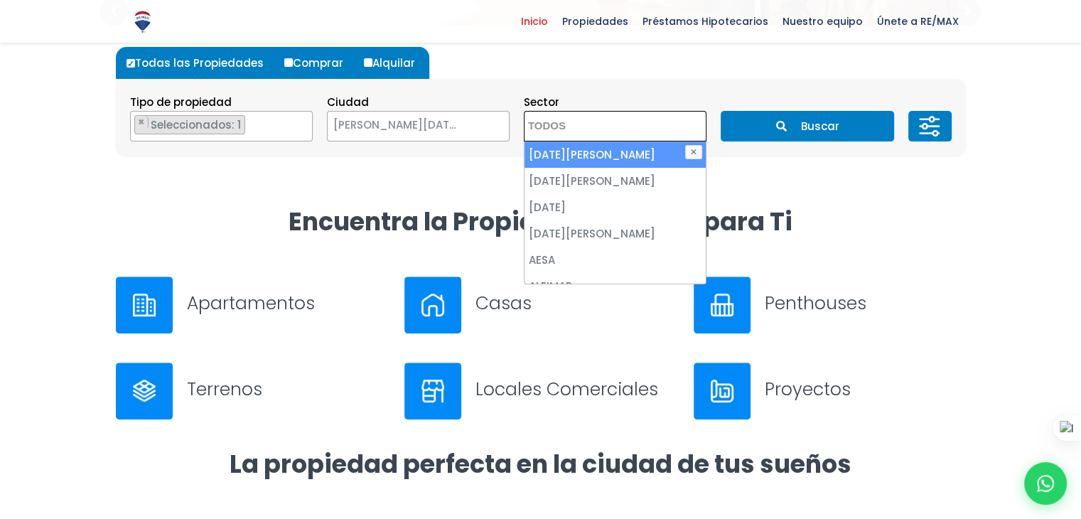 The height and width of the screenshot is (519, 1081). What do you see at coordinates (829, 391) in the screenshot?
I see `a: Proyectos` at bounding box center [829, 391].